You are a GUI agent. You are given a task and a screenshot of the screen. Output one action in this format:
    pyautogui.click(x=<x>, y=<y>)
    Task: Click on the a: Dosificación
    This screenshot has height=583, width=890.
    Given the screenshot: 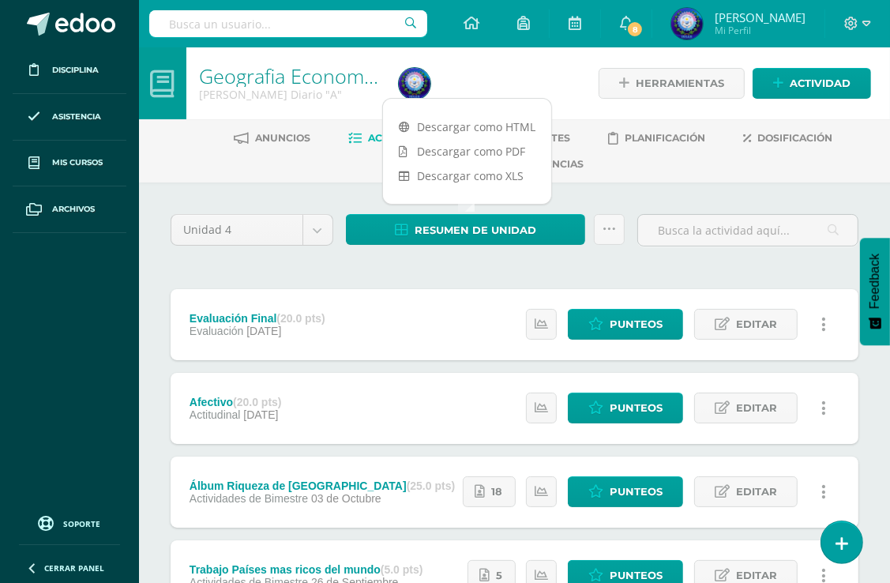 What is the action you would take?
    pyautogui.click(x=788, y=138)
    